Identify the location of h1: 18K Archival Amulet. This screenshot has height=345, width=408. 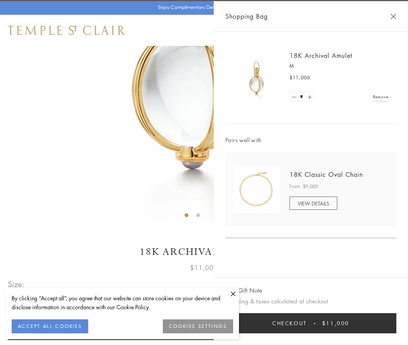
(204, 252).